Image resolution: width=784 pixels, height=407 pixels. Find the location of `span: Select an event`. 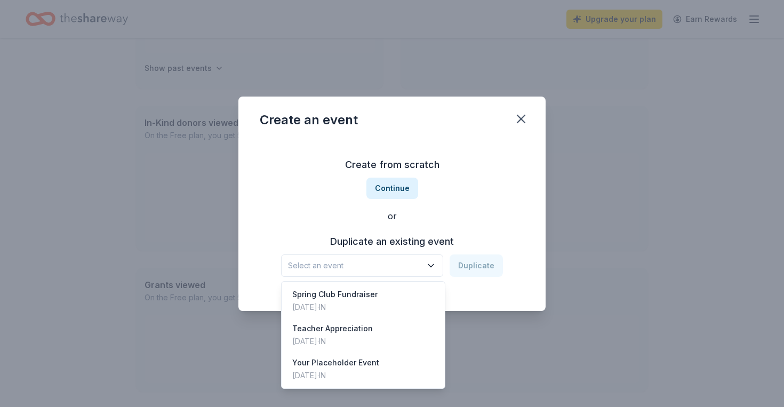

span: Select an event is located at coordinates (355, 266).